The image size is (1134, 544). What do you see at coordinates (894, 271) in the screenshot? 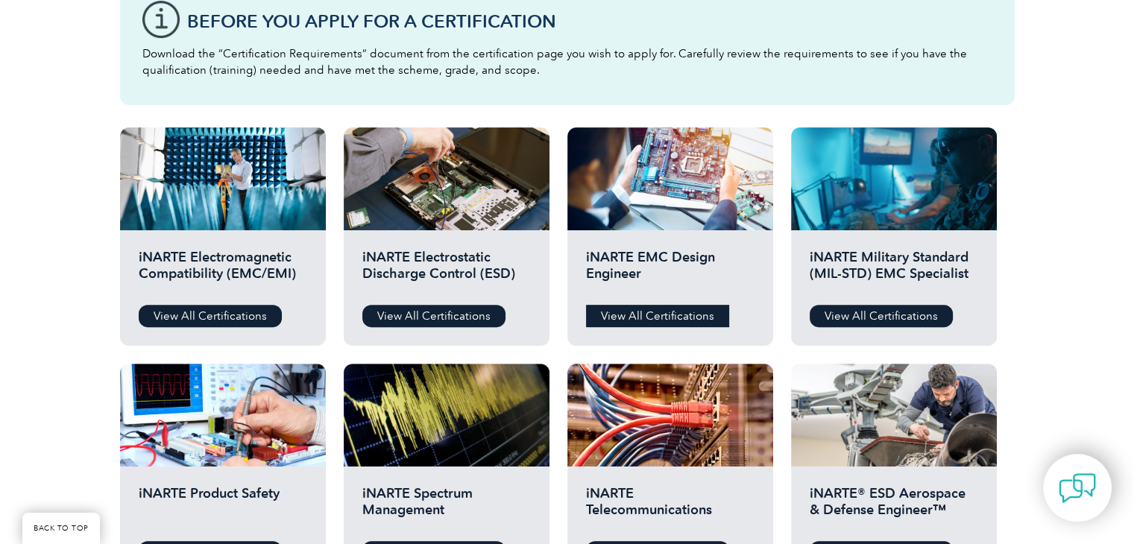
I see `h2: iNARTE Military Standard (MIL-STD) EMC Specialist` at bounding box center [894, 271].